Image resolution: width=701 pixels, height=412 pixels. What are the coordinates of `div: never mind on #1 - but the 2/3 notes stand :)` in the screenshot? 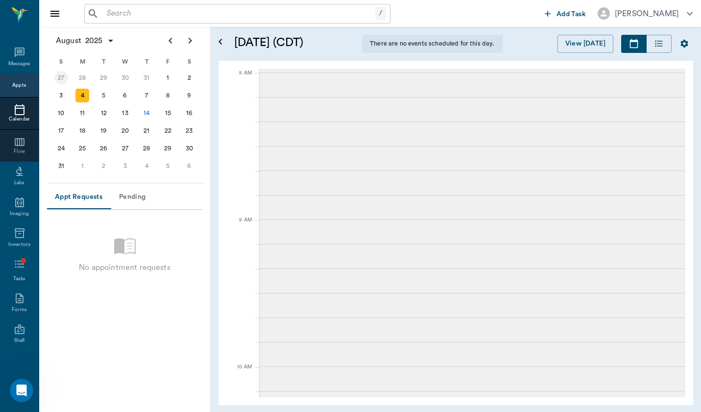 It's located at (112, 311).